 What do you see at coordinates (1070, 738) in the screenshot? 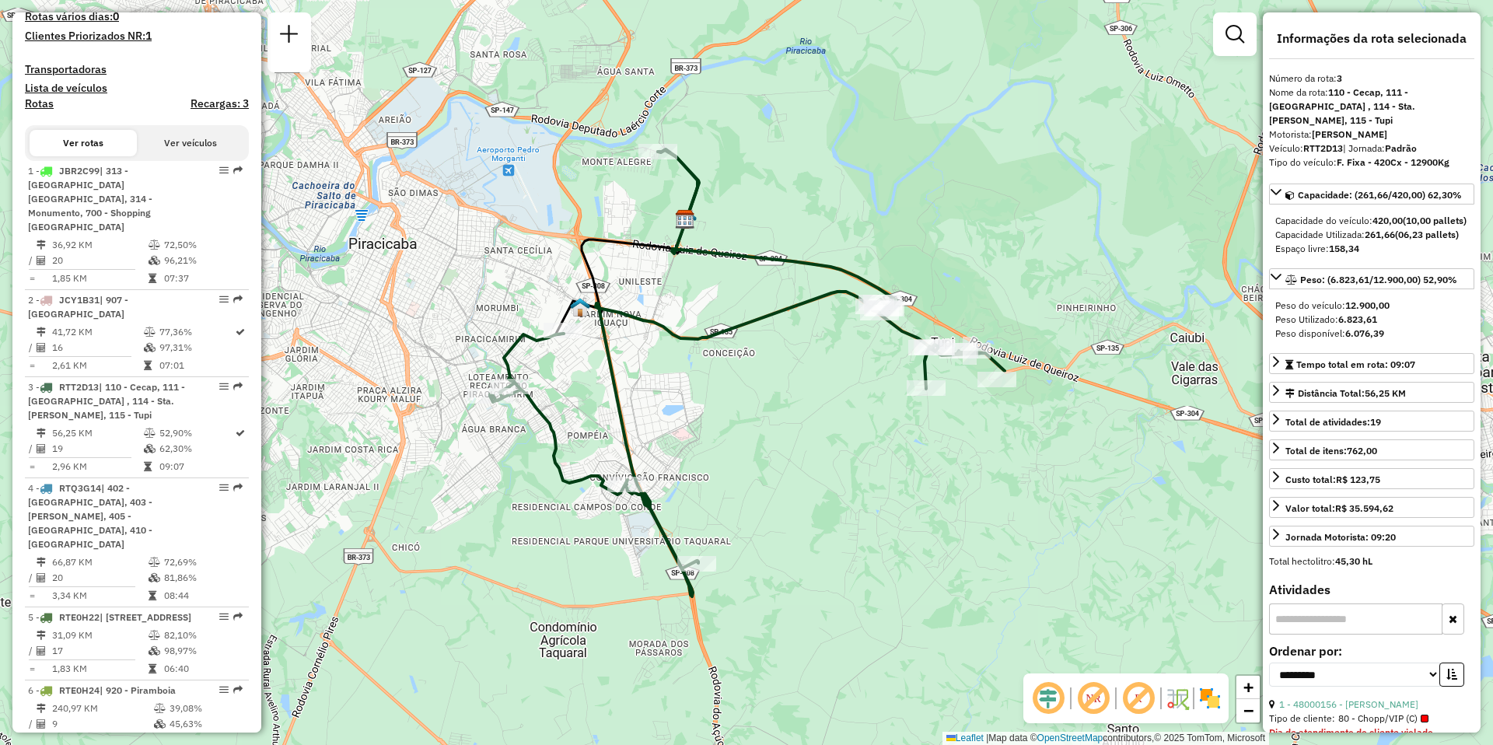
I see `a: OpenStreetMap` at bounding box center [1070, 738].